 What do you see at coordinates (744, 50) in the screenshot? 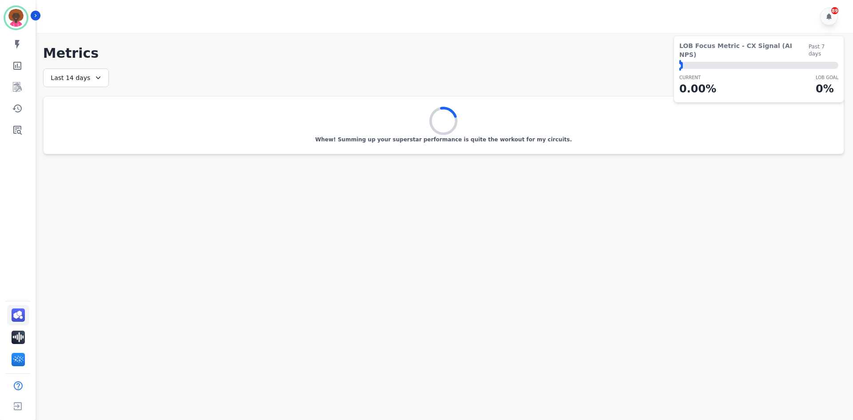
I see `span: LOB Focus Metric - CX Signal (AI NPS)` at bounding box center [744, 50].